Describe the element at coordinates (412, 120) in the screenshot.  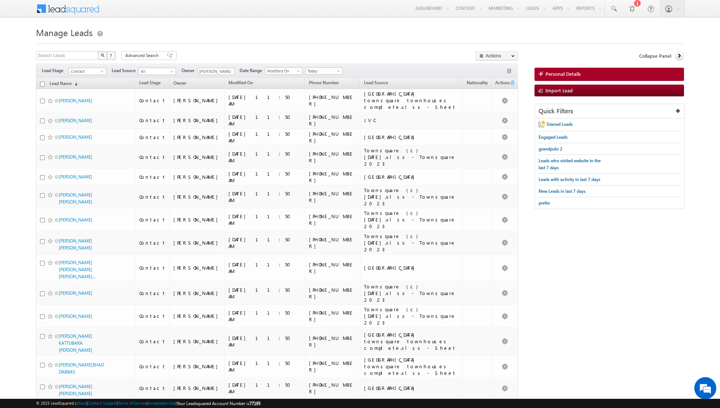
I see `div: JVC` at that location.